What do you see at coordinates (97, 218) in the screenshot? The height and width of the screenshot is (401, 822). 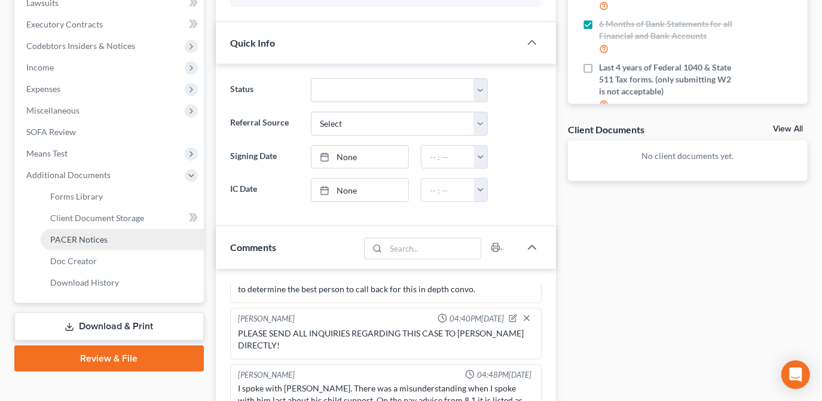 I see `span: Client Document Storage` at bounding box center [97, 218].